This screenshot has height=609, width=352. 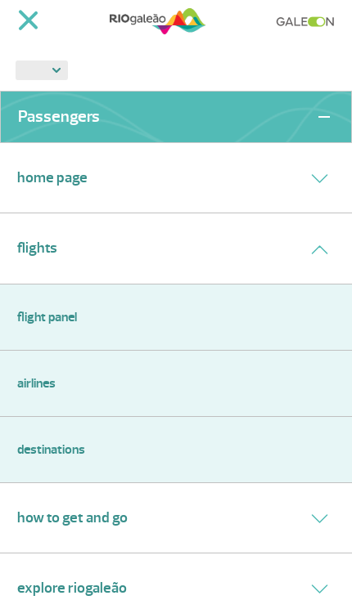 I want to click on a: Explore RIOgaleão, so click(x=72, y=588).